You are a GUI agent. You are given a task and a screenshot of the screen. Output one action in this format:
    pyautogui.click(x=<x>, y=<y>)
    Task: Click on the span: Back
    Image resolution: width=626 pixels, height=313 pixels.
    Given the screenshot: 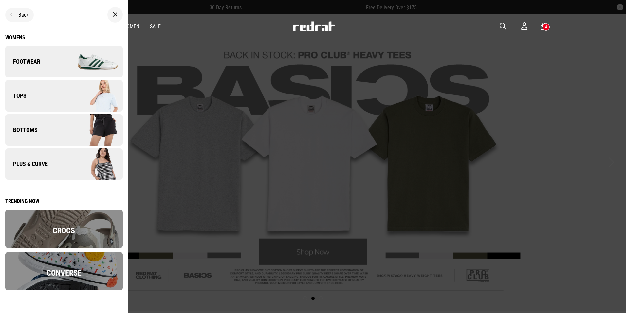 What is the action you would take?
    pyautogui.click(x=23, y=15)
    